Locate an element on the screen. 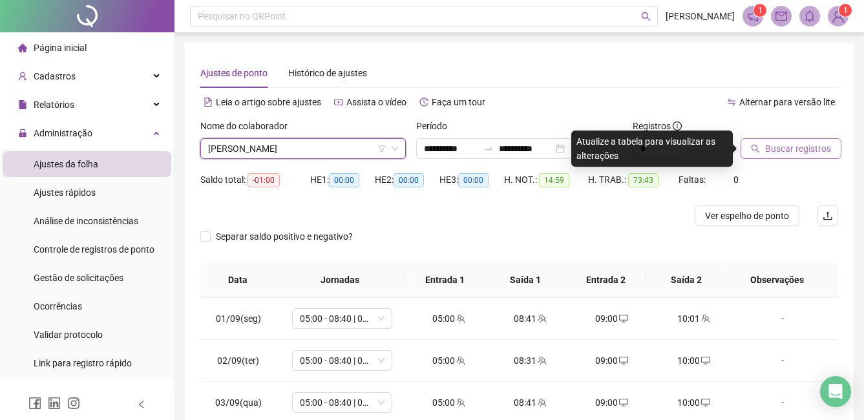 The image size is (864, 420). span: home is located at coordinates (23, 48).